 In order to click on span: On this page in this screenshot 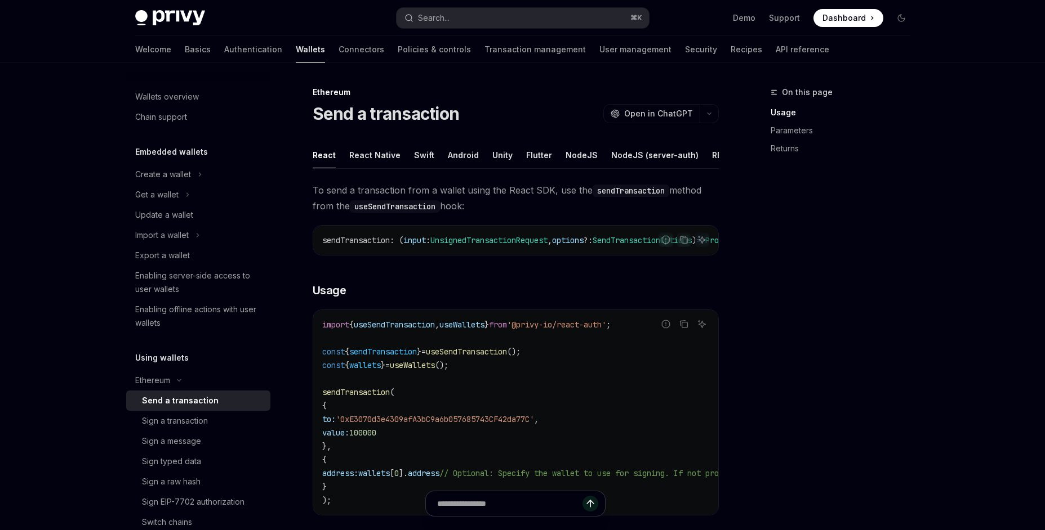, I will do `click(807, 92)`.